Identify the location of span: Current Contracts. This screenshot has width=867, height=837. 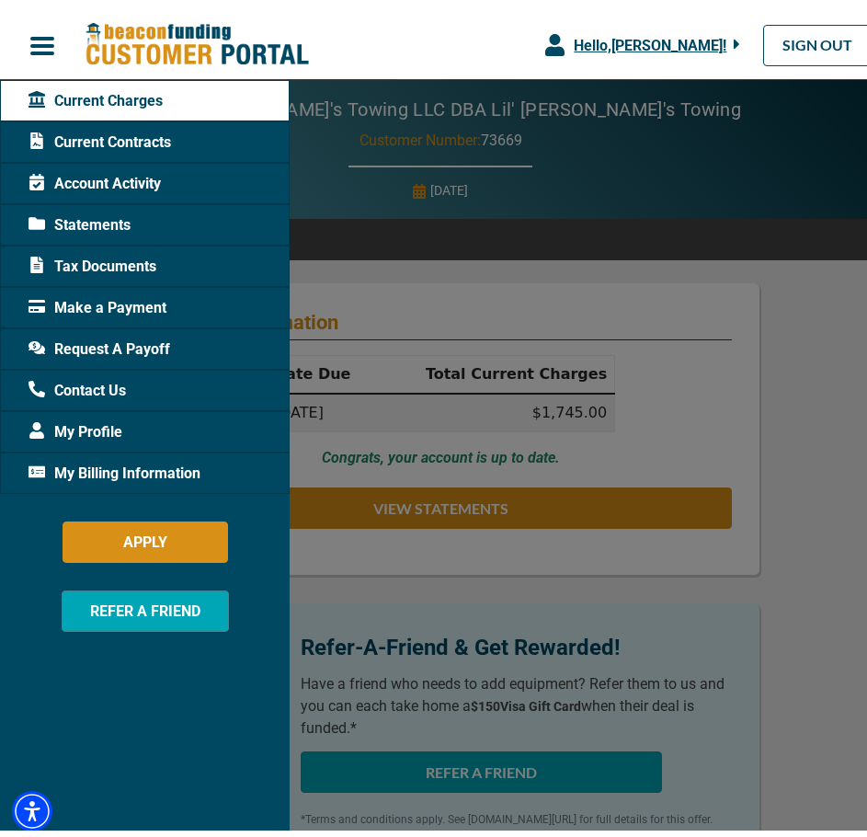
(99, 136).